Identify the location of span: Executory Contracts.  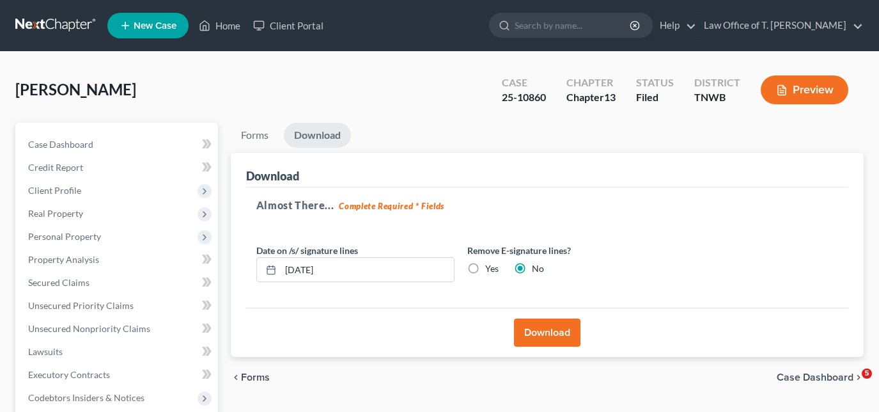
(69, 374).